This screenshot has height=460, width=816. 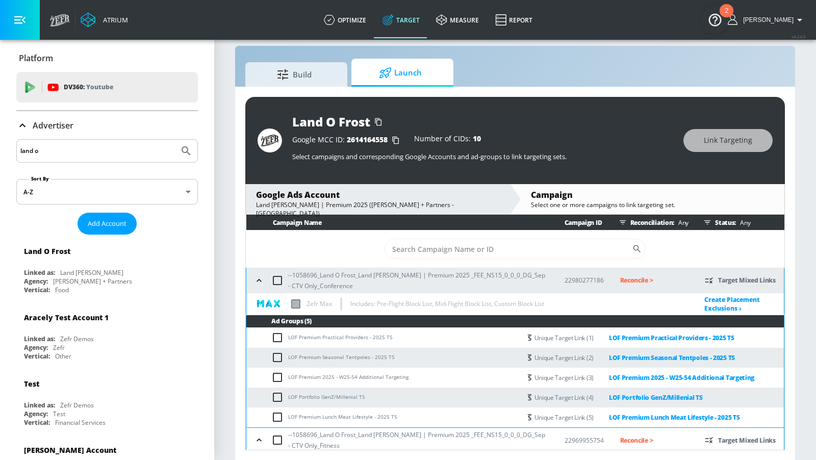 What do you see at coordinates (384, 338) in the screenshot?
I see `td: LOF Premium Practical Providers - 2025 TS` at bounding box center [384, 338].